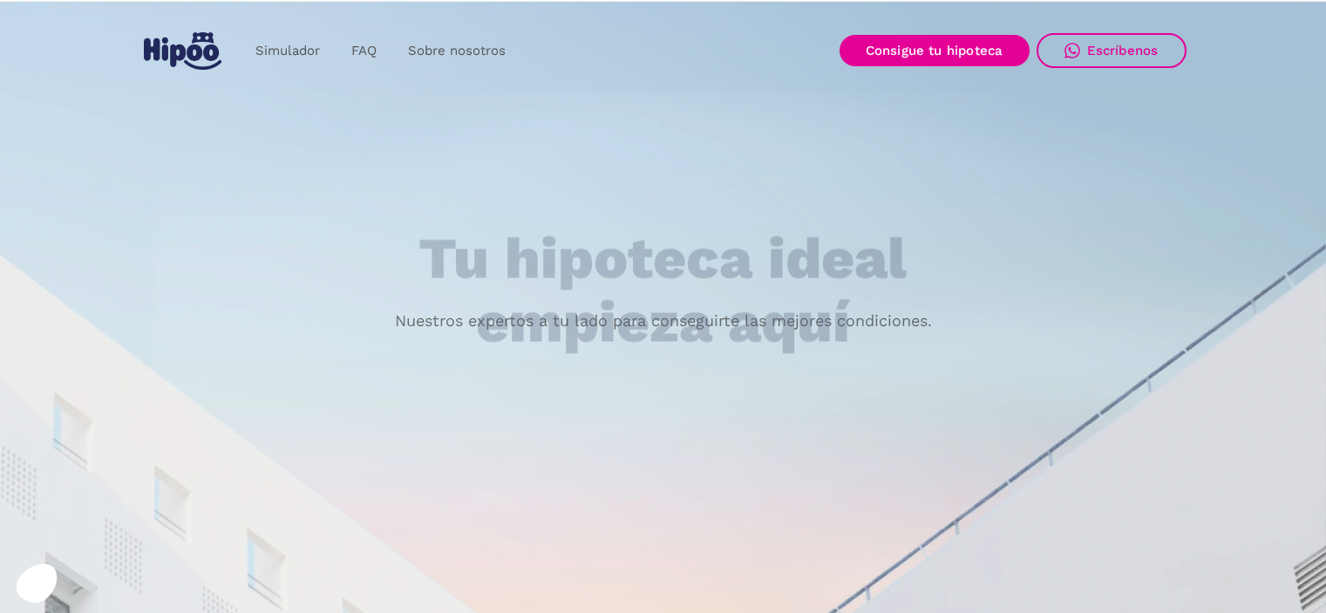 The width and height of the screenshot is (1326, 613). What do you see at coordinates (364, 51) in the screenshot?
I see `a: FAQ` at bounding box center [364, 51].